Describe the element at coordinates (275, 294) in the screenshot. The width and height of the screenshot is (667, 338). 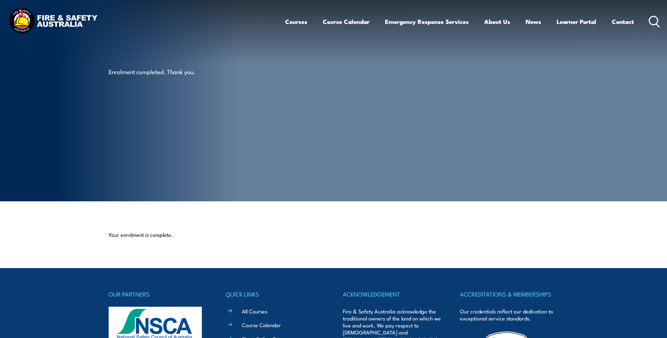
I see `h4: QUICK LINKS` at that location.